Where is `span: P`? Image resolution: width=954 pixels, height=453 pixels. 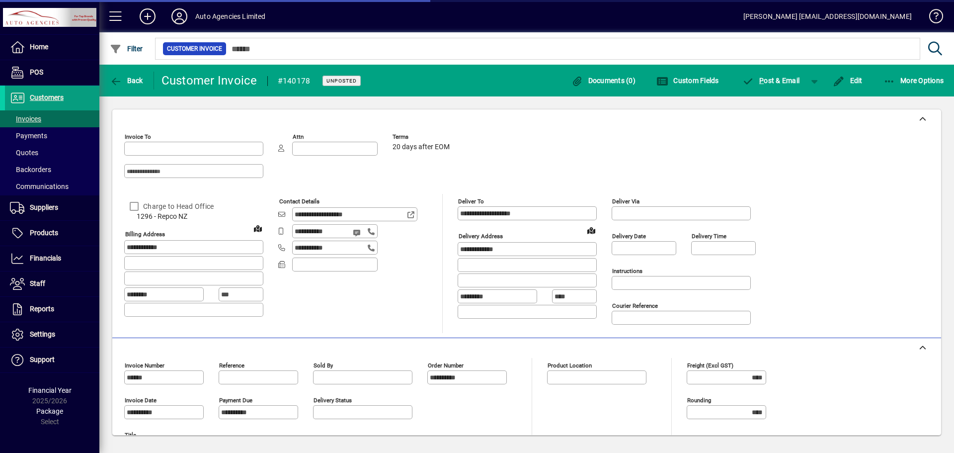
span: P is located at coordinates (761, 81).